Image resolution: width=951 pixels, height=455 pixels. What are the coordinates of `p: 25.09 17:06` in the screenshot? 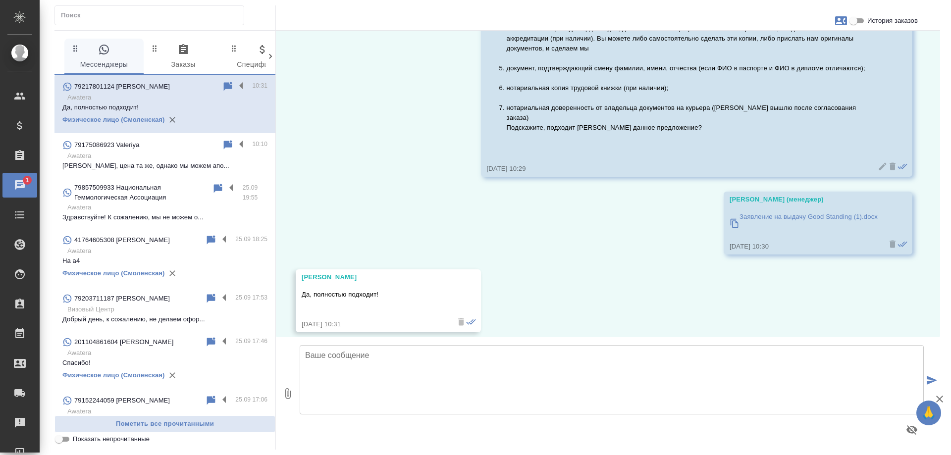 It's located at (251, 400).